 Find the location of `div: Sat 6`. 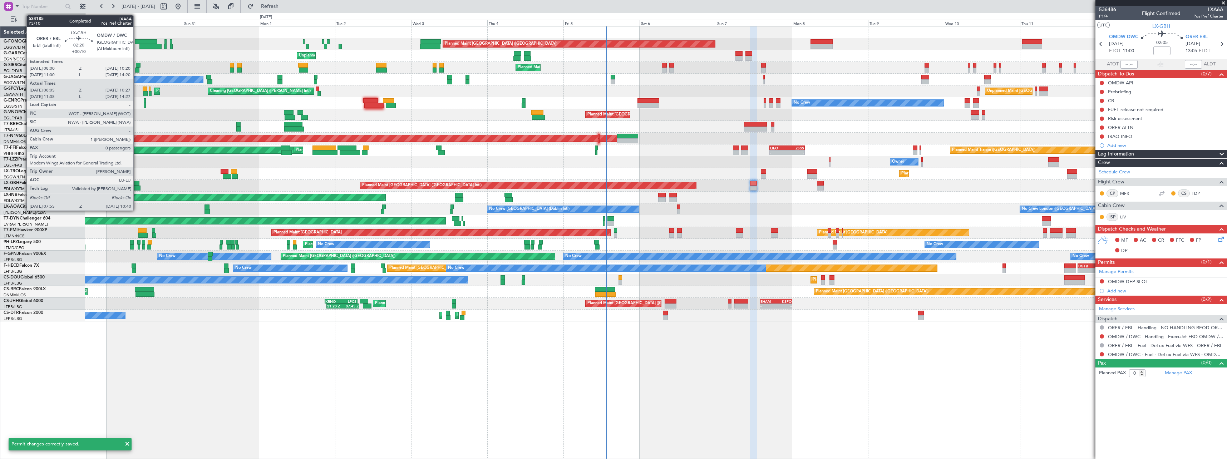

div: Sat 6 is located at coordinates (678, 23).